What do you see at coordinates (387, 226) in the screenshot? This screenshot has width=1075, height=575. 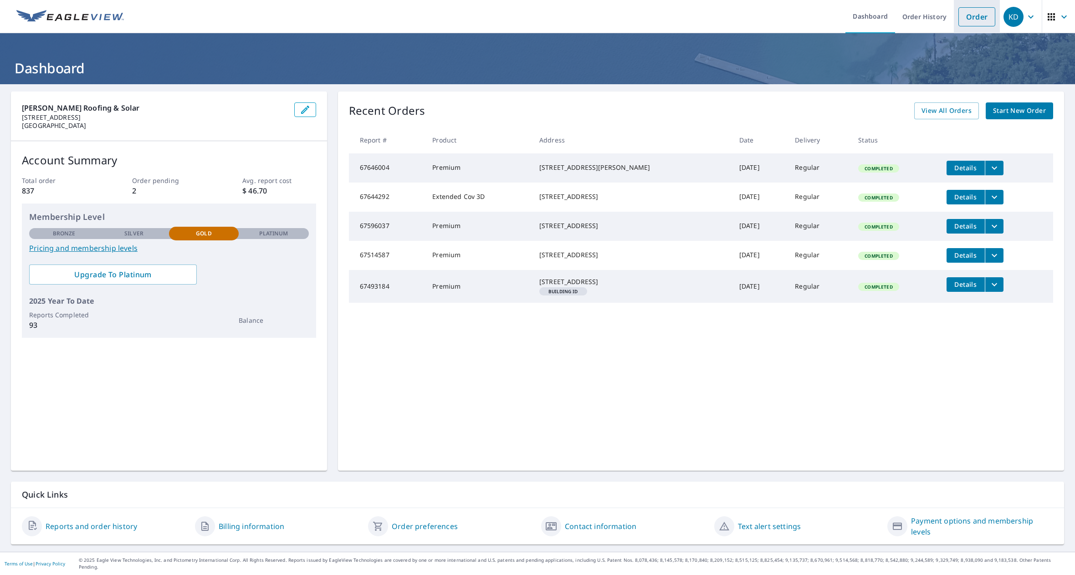 I see `td: 67596037` at bounding box center [387, 226].